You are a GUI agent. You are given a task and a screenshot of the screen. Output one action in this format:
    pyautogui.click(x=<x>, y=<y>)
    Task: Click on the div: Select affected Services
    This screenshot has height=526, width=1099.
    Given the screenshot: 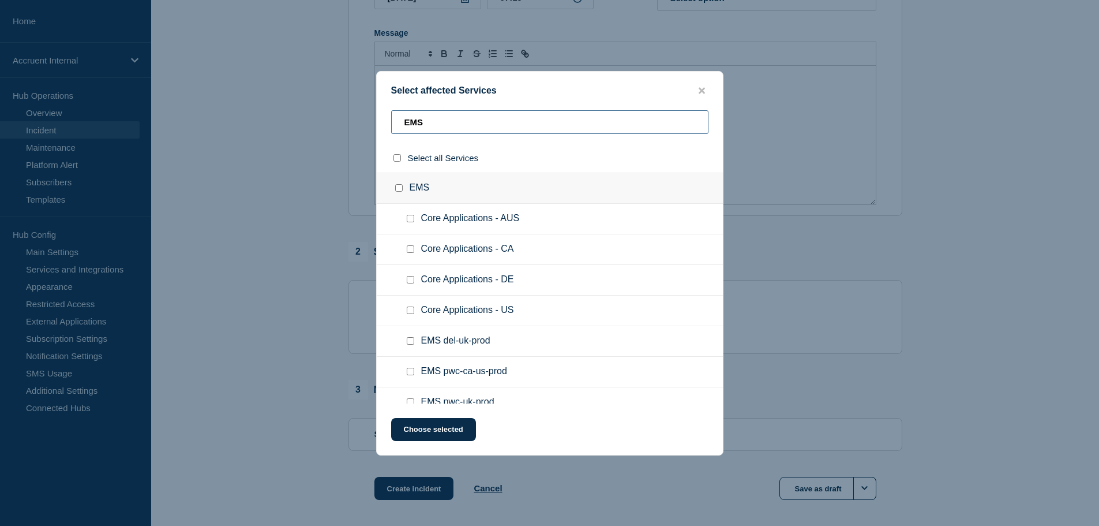 What is the action you would take?
    pyautogui.click(x=550, y=91)
    